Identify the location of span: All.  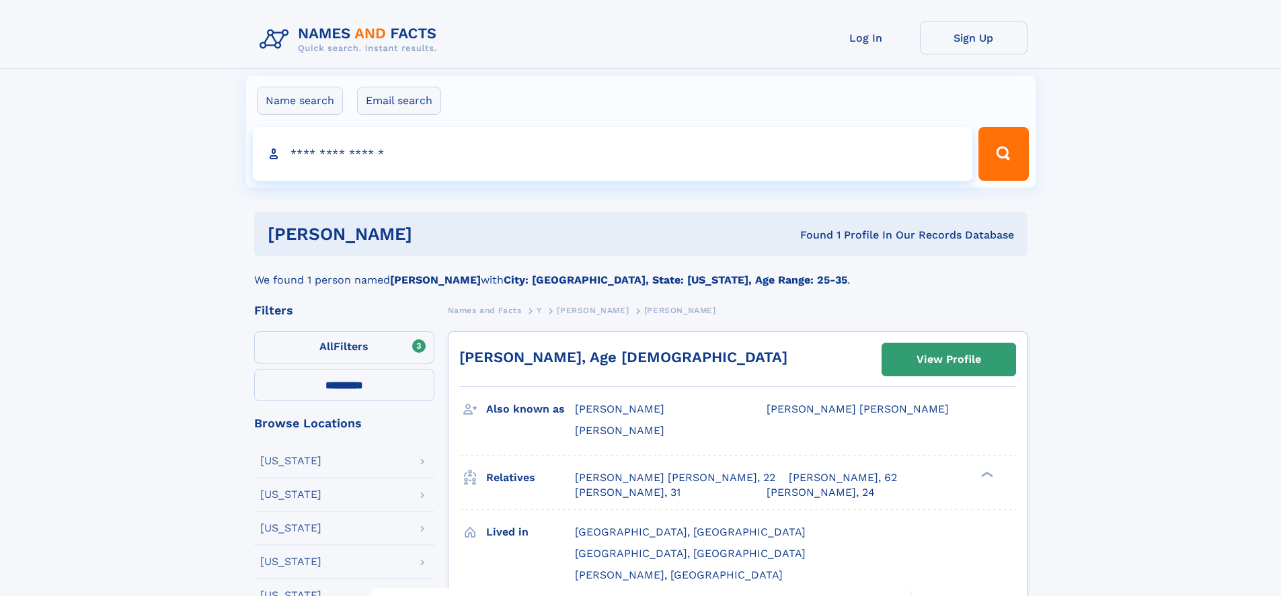
(326, 346).